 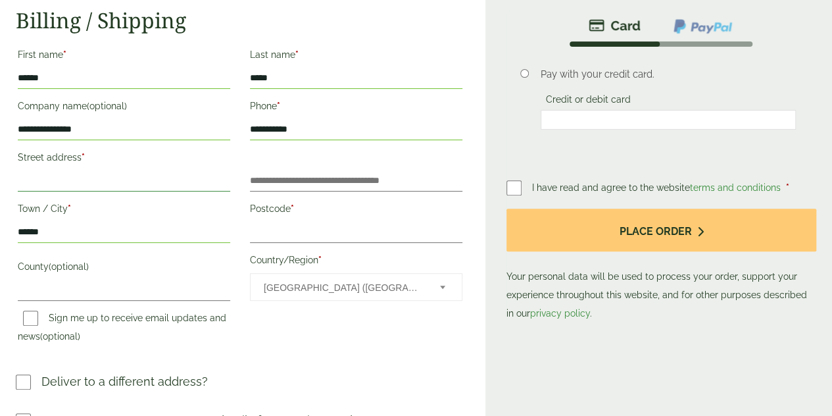 I want to click on img: ppcp-gateway.png, so click(x=703, y=26).